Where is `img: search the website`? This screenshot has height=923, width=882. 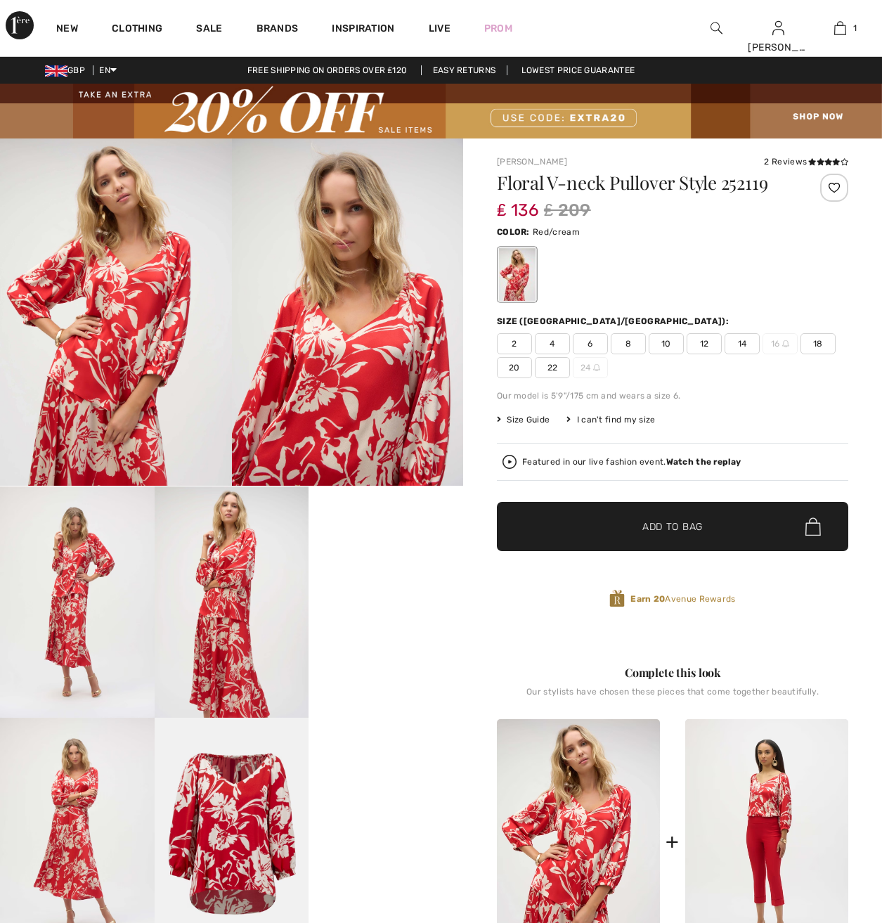
img: search the website is located at coordinates (716, 28).